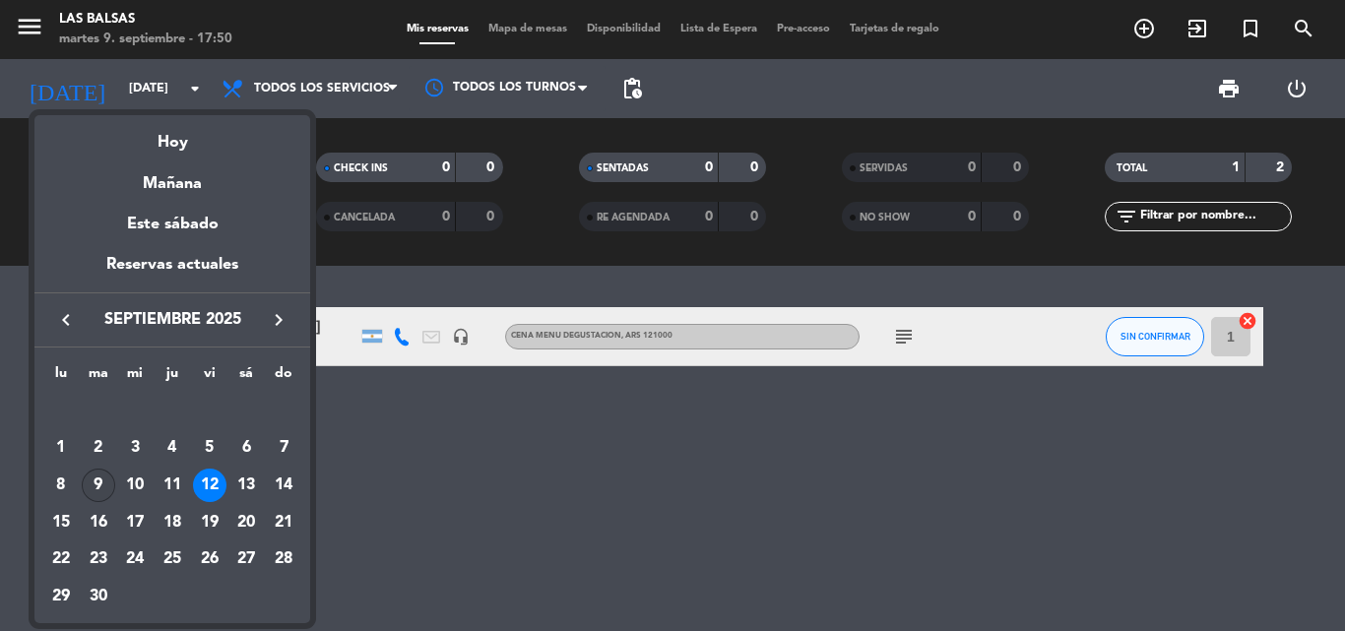  I want to click on div: 16, so click(98, 523).